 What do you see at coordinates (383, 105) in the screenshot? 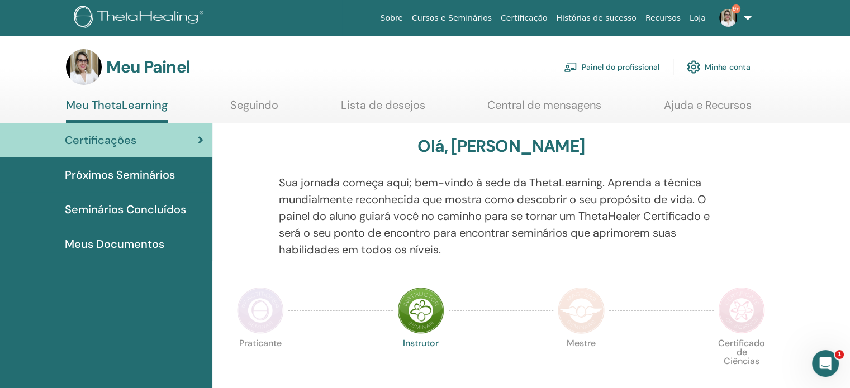
I see `font: Lista de desejos` at bounding box center [383, 105].